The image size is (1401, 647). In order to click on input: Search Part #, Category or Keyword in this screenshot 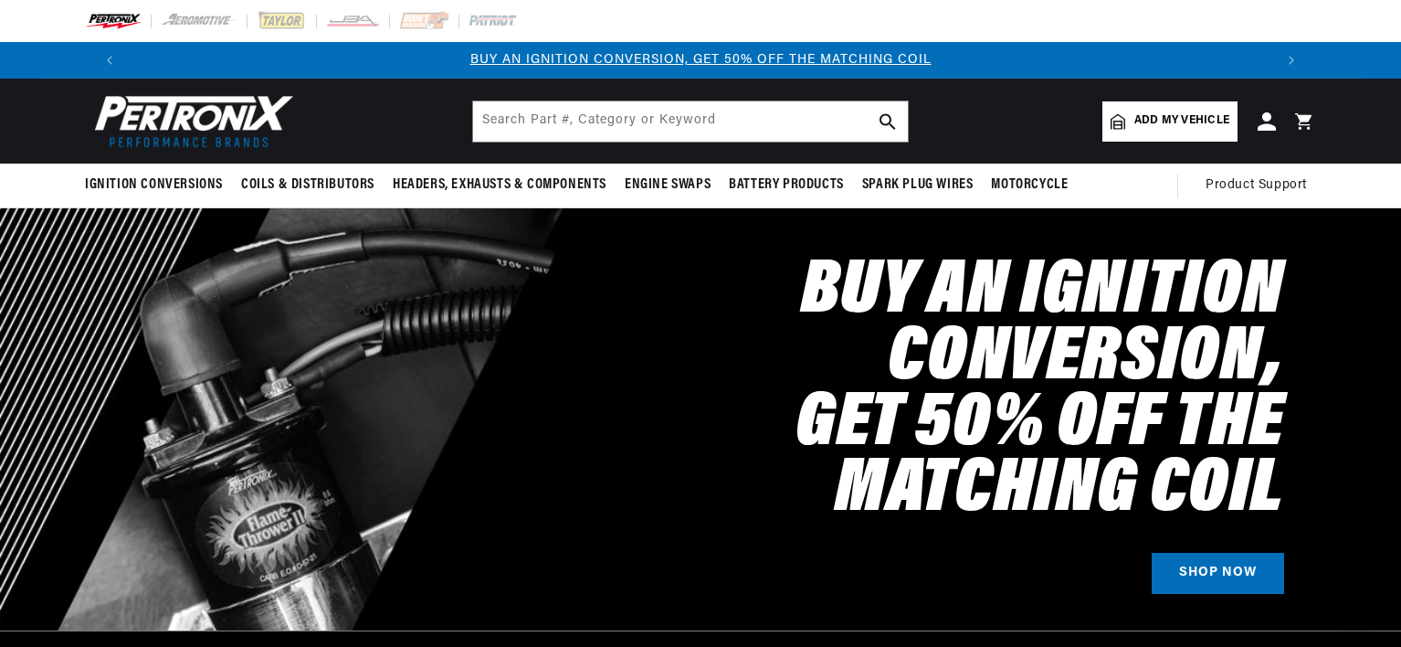, I will do `click(690, 121)`.